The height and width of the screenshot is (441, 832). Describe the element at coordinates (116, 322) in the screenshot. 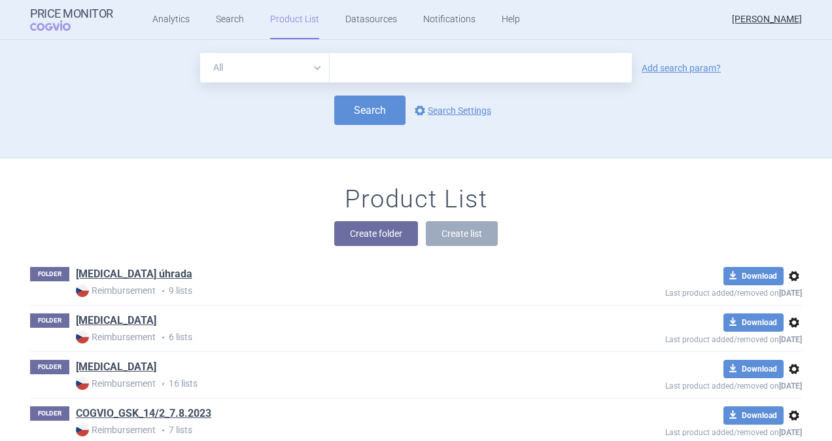

I see `h1: Avodart` at that location.